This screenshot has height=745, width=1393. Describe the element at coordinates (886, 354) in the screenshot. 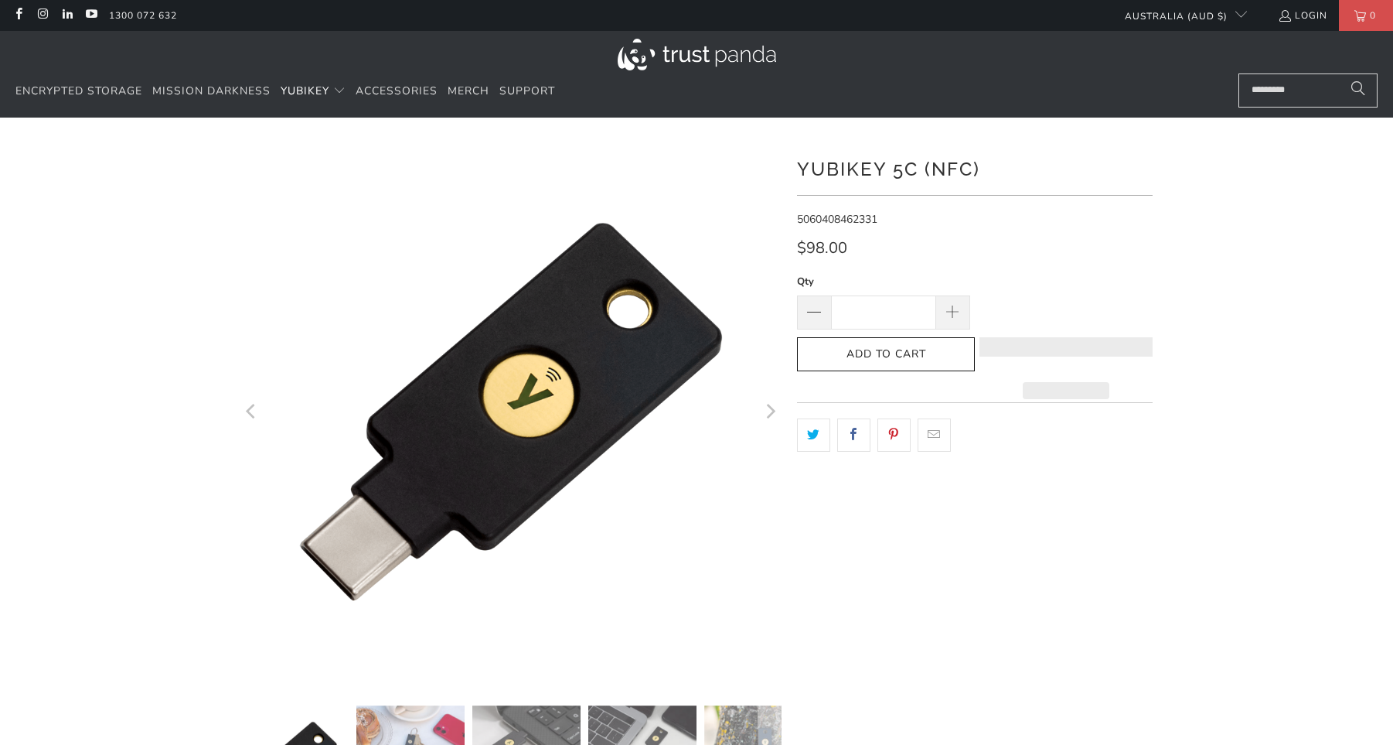

I see `button: Add to Cart` at that location.